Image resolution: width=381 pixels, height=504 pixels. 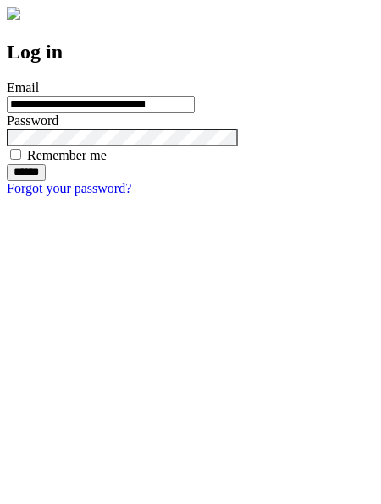 What do you see at coordinates (190, 52) in the screenshot?
I see `h2: Log in` at bounding box center [190, 52].